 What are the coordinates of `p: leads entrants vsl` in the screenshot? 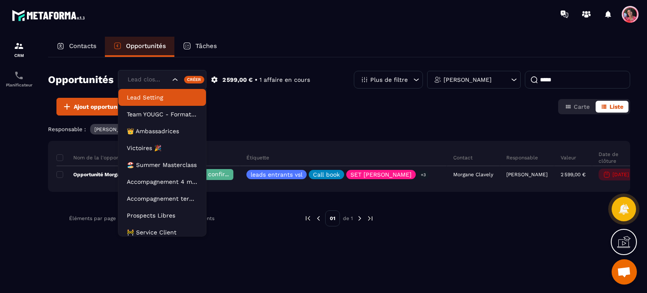 It's located at (276, 174).